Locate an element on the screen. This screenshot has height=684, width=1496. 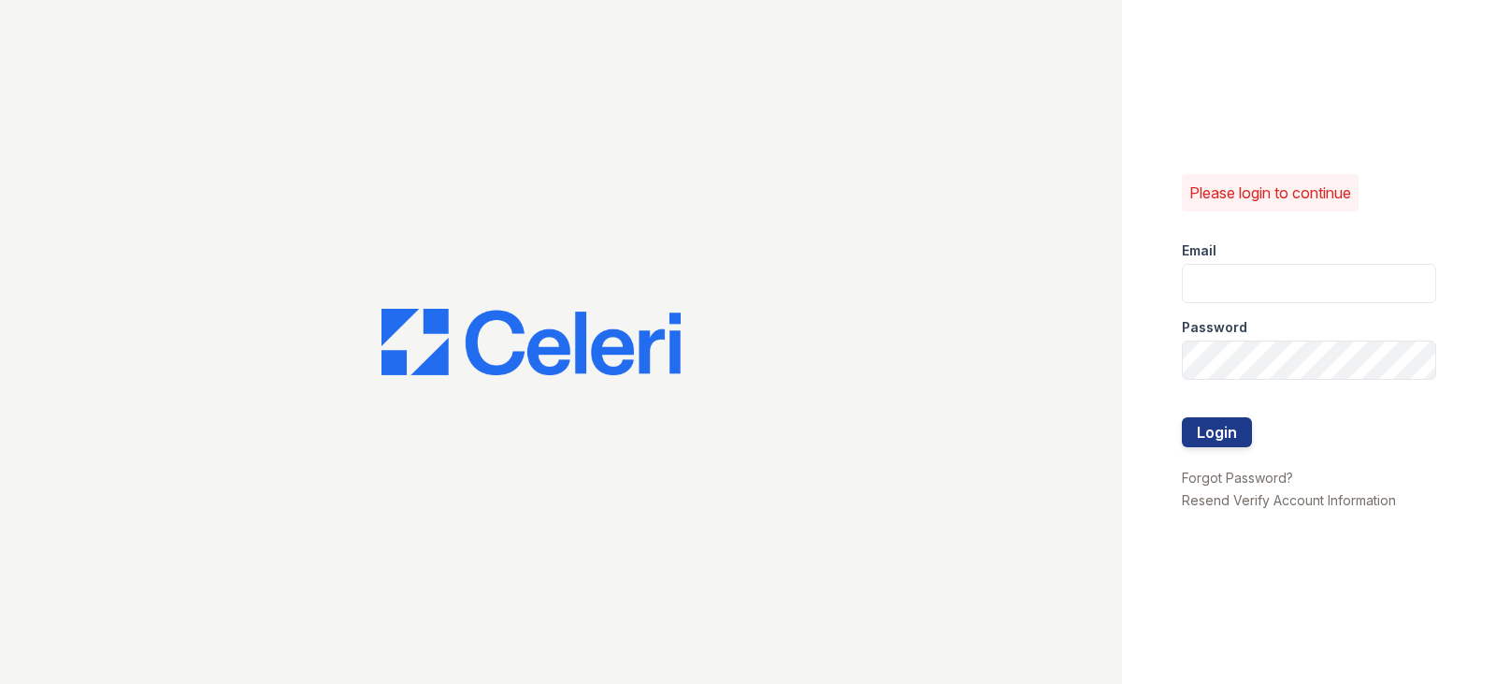
p: Please login to continue is located at coordinates (1270, 193).